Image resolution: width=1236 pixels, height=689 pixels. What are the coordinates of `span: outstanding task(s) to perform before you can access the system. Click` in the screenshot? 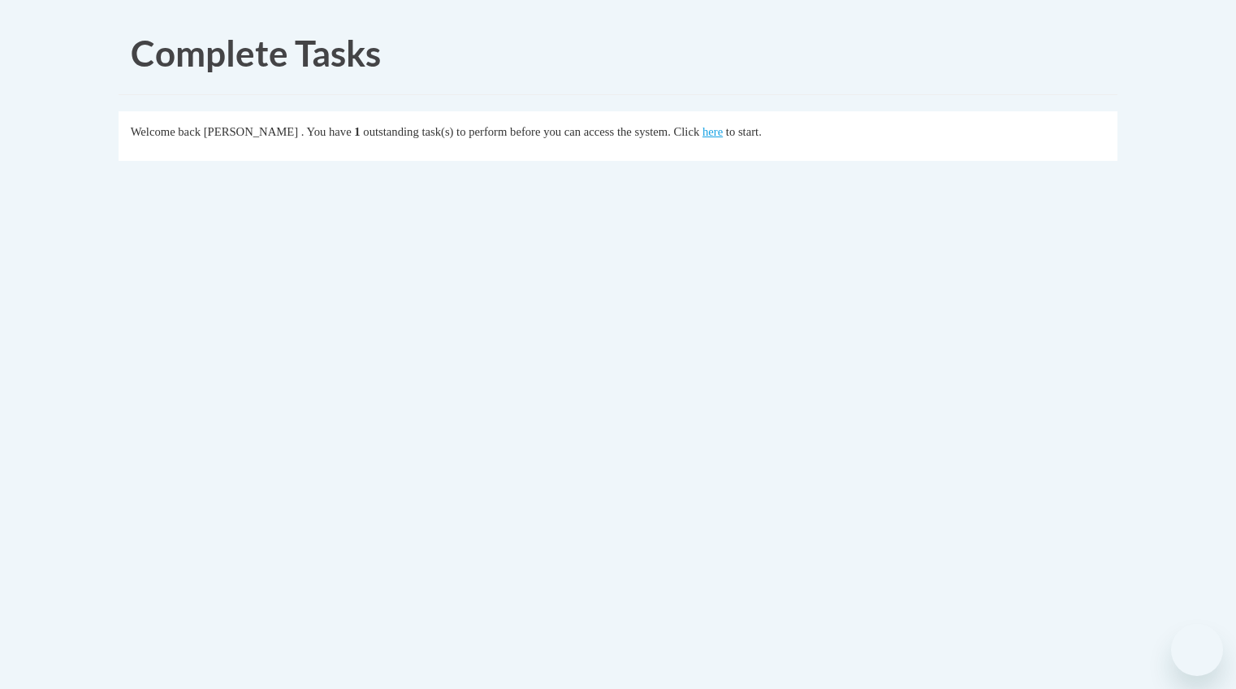 It's located at (531, 132).